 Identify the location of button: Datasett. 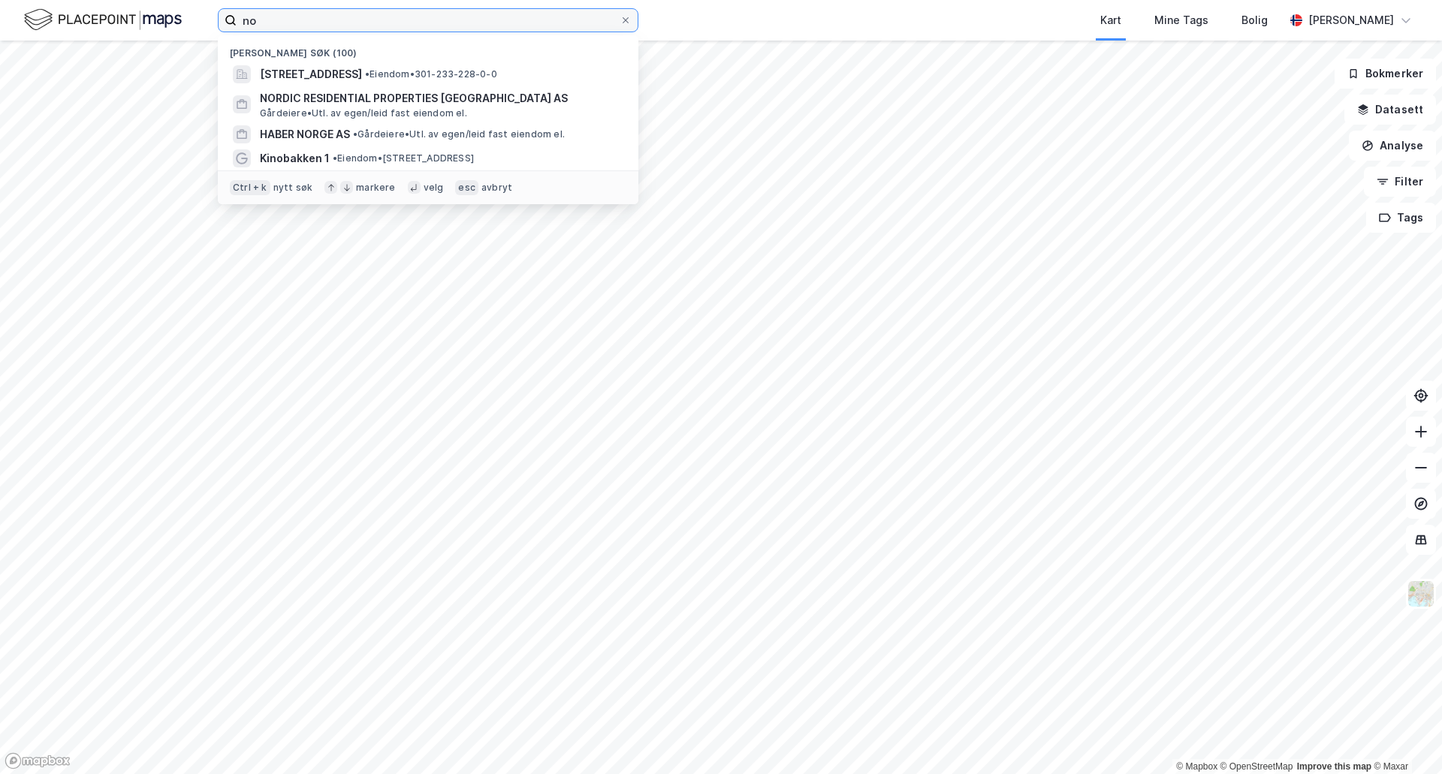
(1390, 110).